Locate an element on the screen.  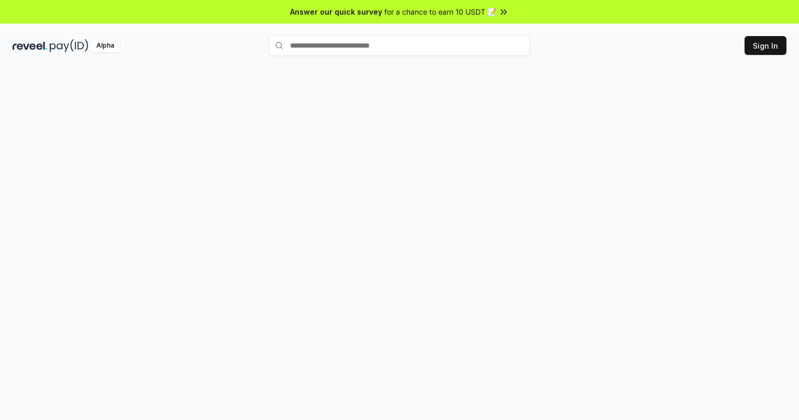
button: Sign In is located at coordinates (765, 46).